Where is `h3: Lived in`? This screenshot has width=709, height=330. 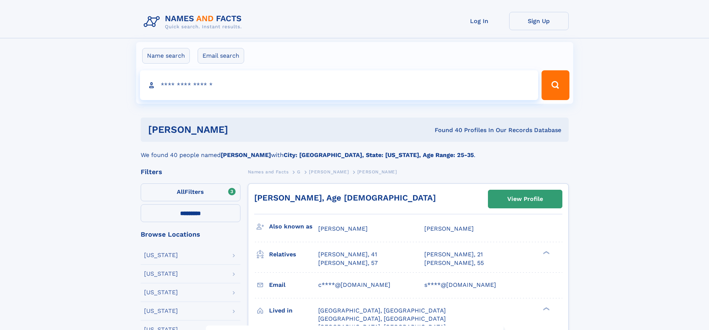 h3: Lived in is located at coordinates (294, 311).